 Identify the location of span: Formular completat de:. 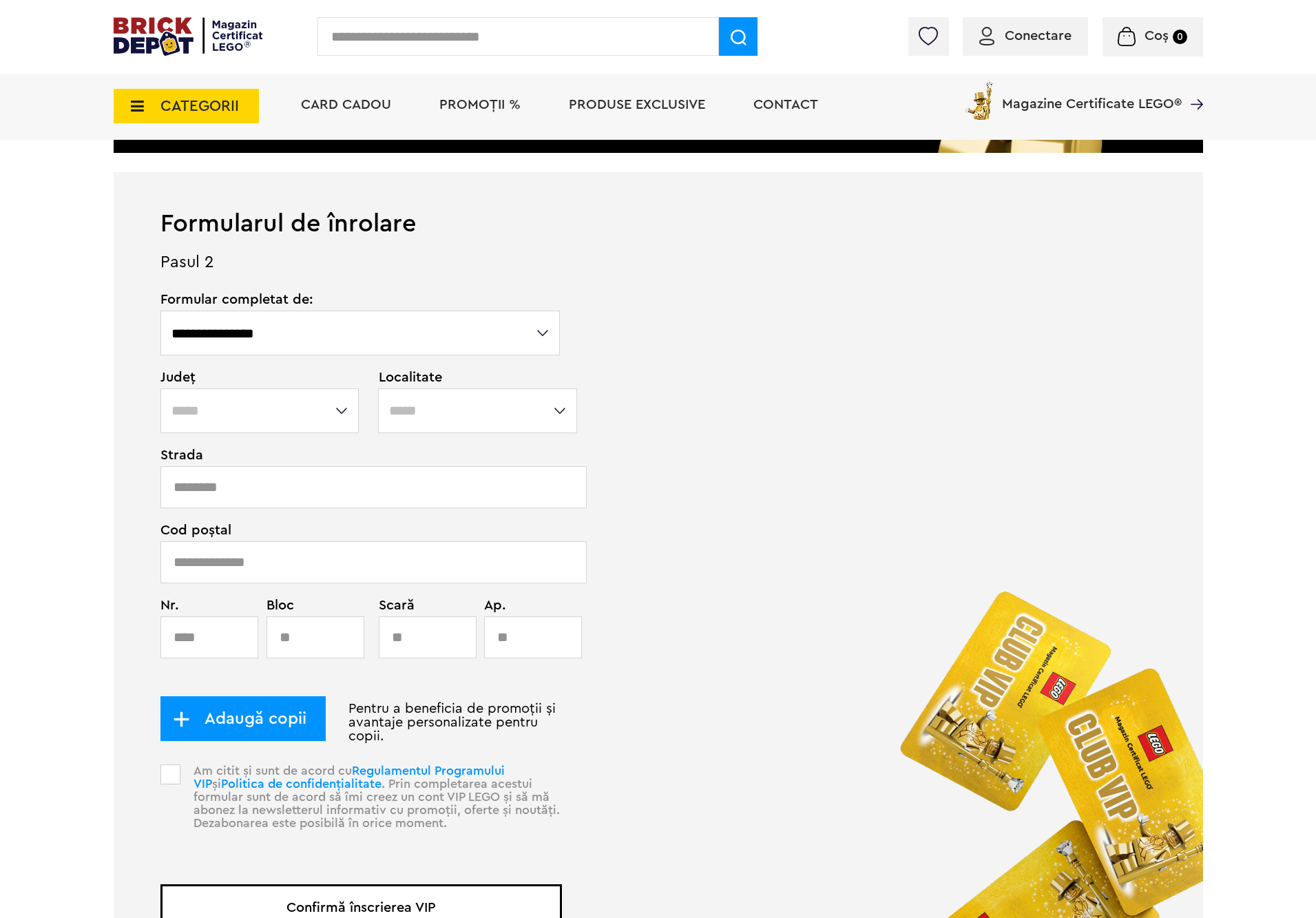
(361, 299).